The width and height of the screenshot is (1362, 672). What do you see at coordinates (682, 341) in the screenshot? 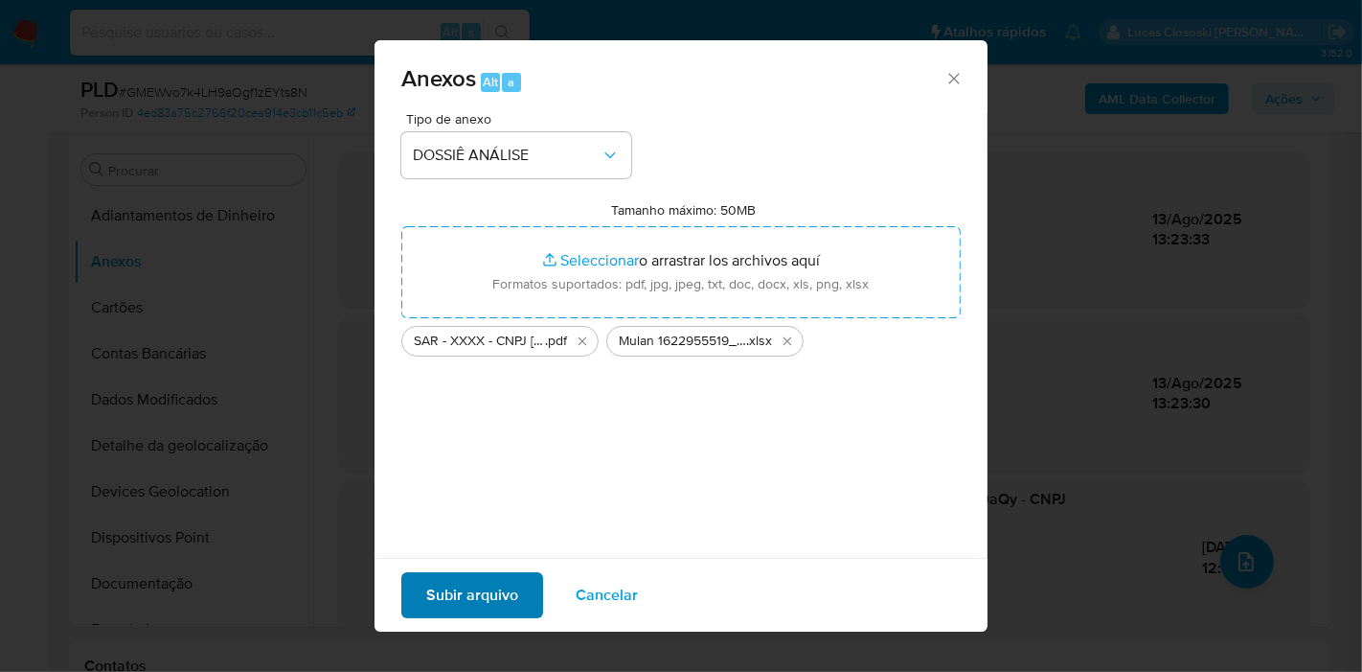
I see `span: Mulan 1622955519_2025_08_13_07_40_16` at bounding box center [682, 341].